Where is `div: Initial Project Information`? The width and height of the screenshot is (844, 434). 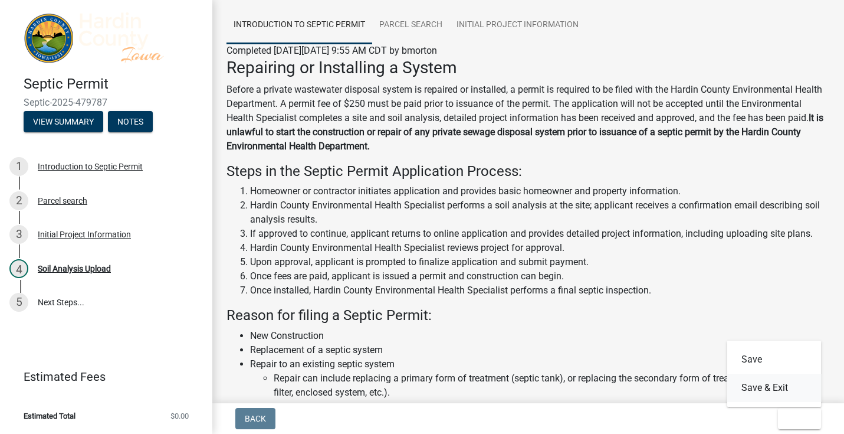
div: Initial Project Information is located at coordinates (84, 234).